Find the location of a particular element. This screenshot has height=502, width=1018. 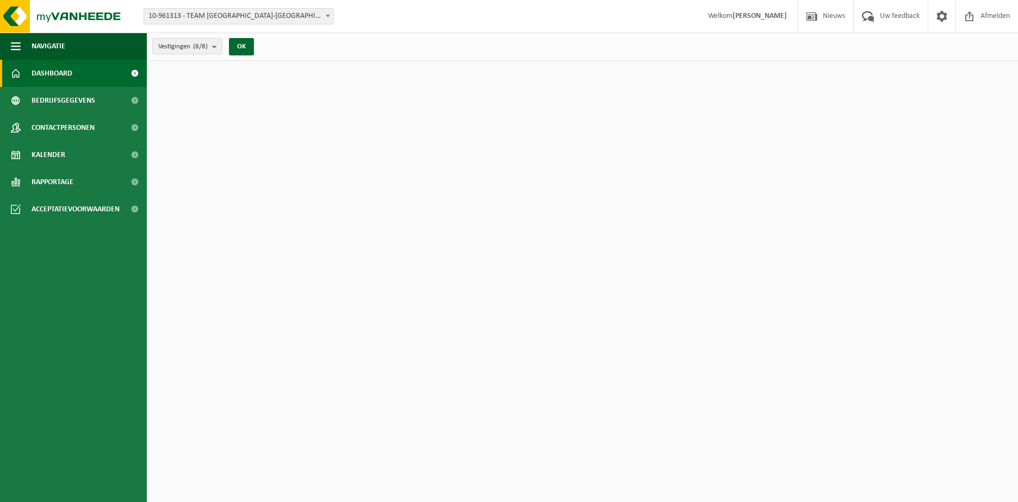

span: Bedrijfsgegevens is located at coordinates (63, 101).